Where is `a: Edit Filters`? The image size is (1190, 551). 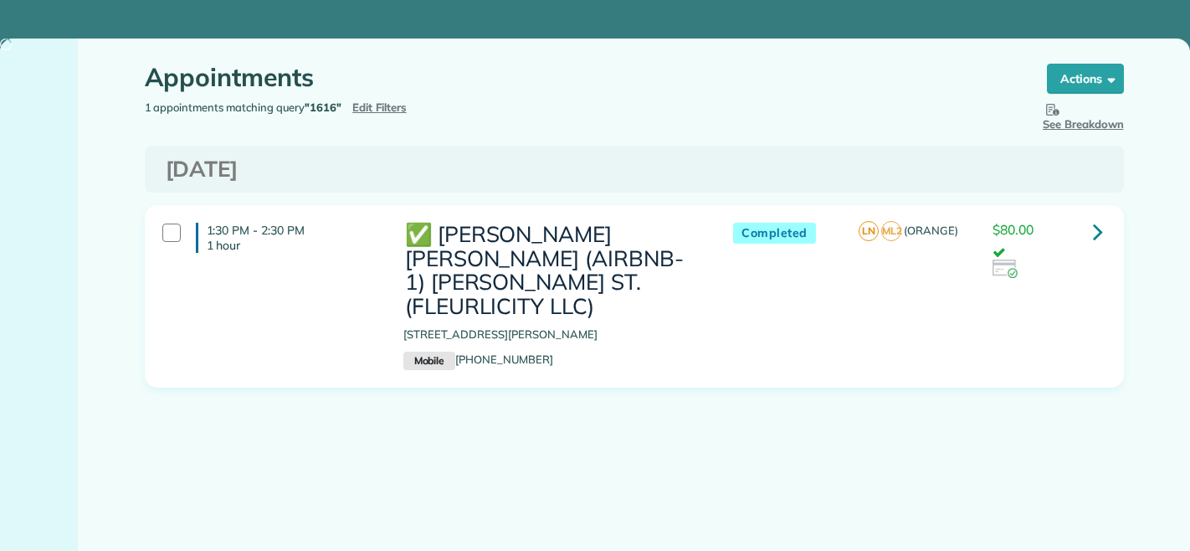
a: Edit Filters is located at coordinates (379, 107).